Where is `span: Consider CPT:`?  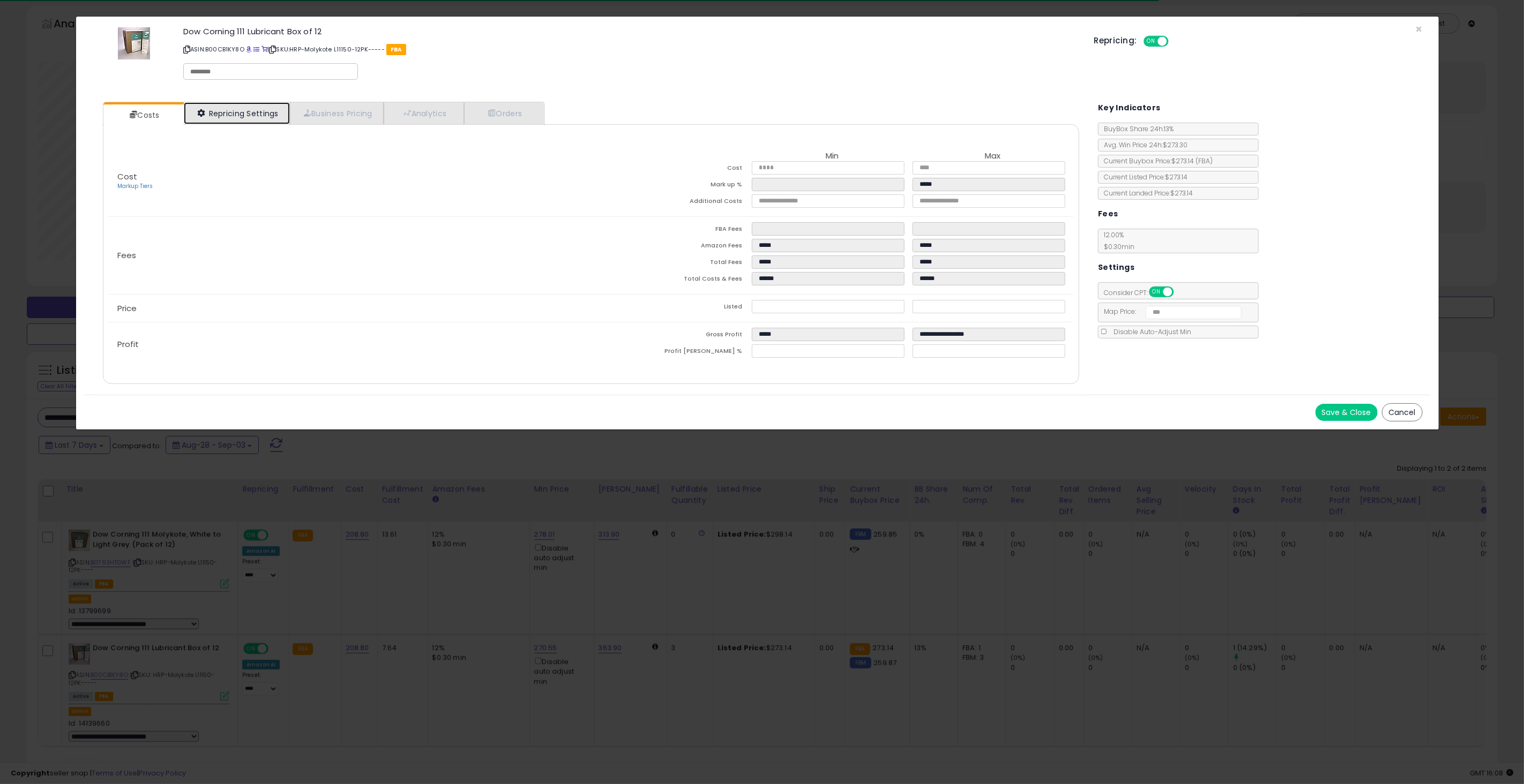
span: Consider CPT: is located at coordinates (1143, 292).